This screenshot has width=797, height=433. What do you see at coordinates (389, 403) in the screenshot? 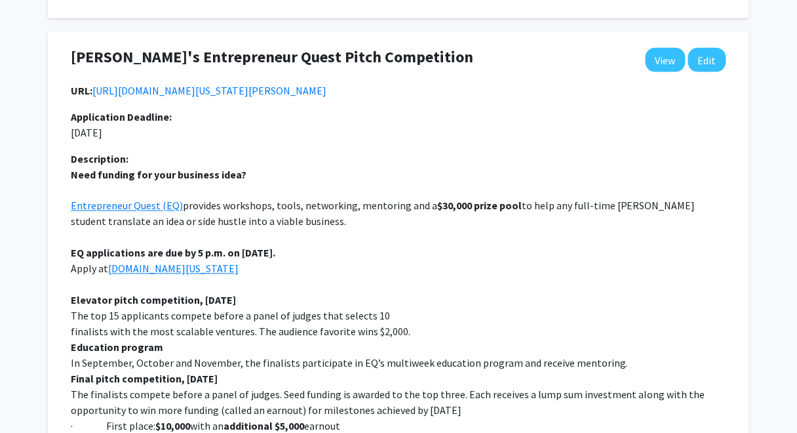
I see `span: The finalists compete before a panel of judges. Seed funding is awarded to the top three. Each re...` at bounding box center [389, 403].